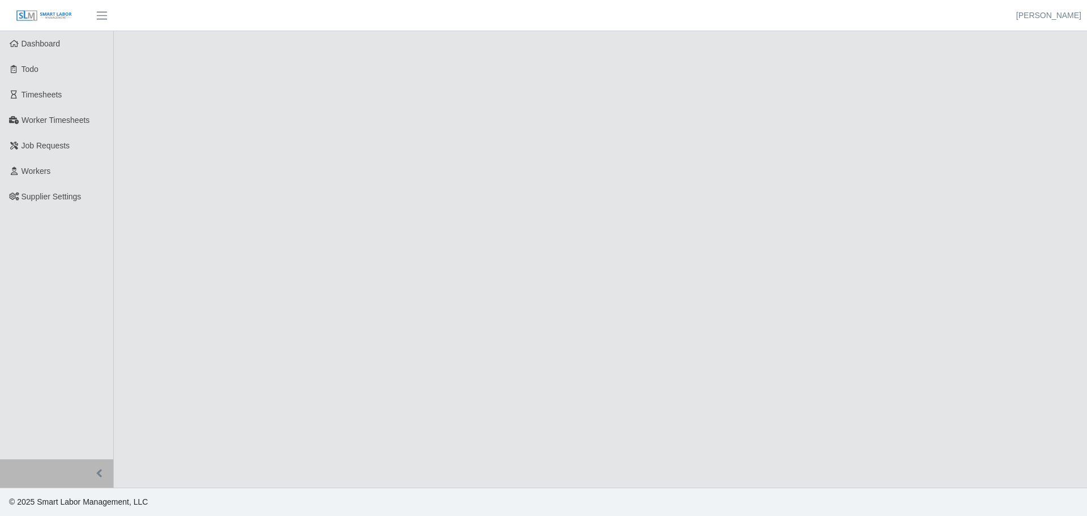 The height and width of the screenshot is (516, 1087). Describe the element at coordinates (30, 69) in the screenshot. I see `span: Todo` at that location.